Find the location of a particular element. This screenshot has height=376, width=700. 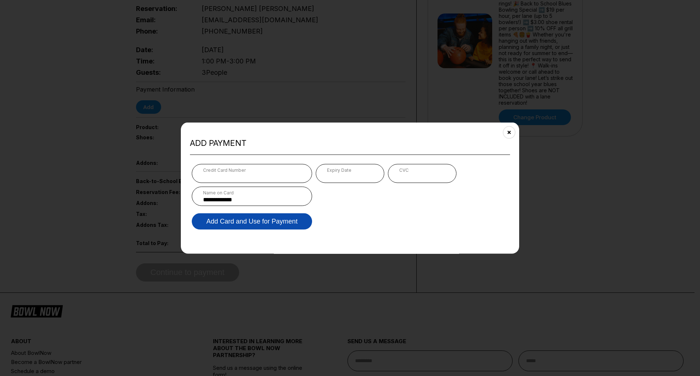

h2: Add payment is located at coordinates (350, 142).